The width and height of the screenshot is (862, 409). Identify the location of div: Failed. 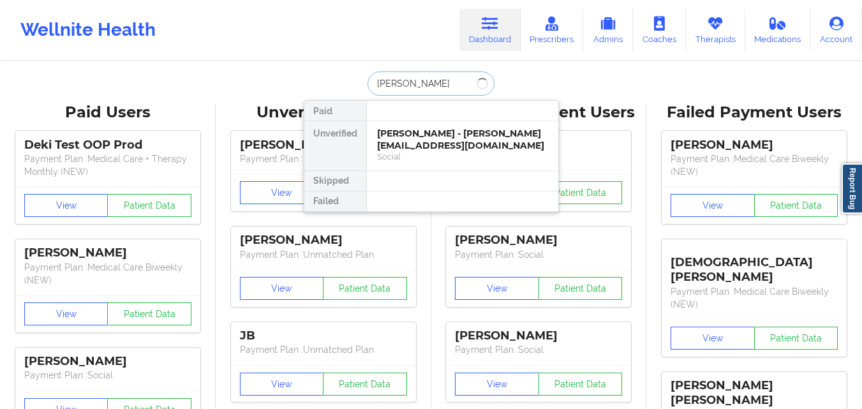
(335, 202).